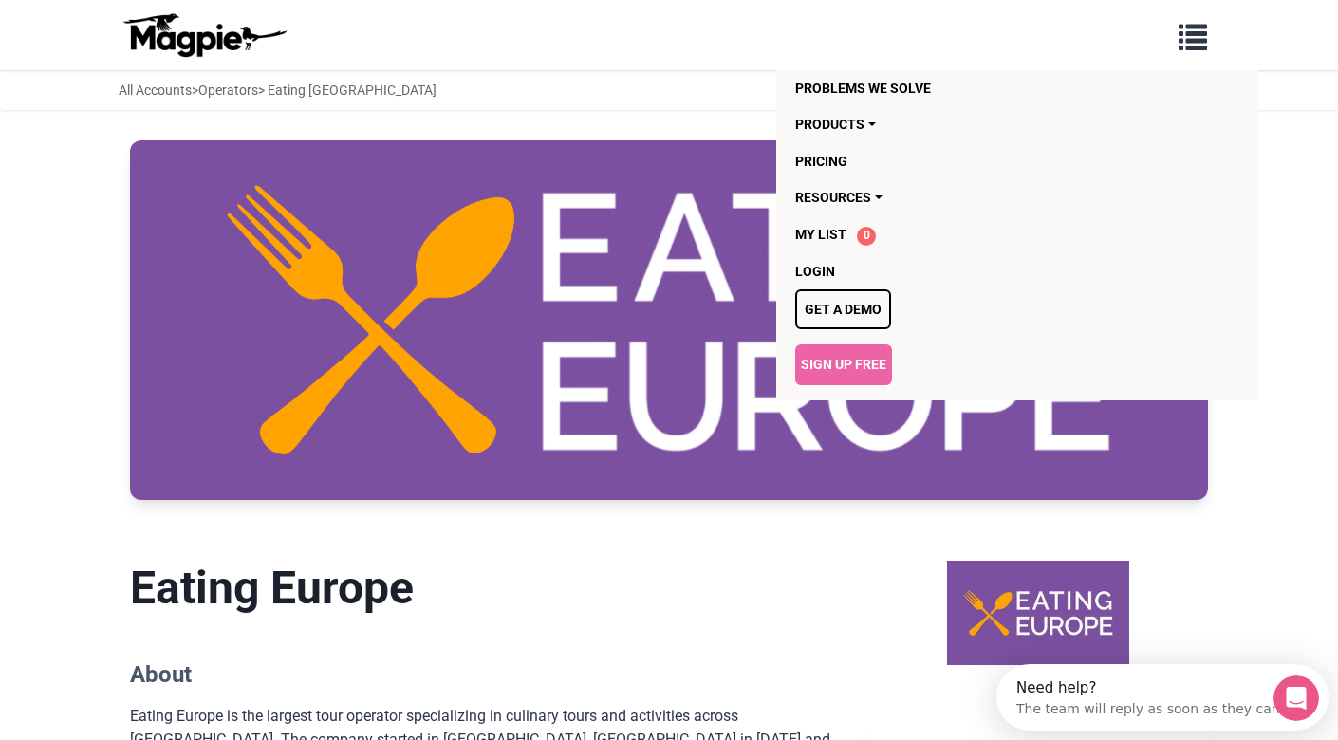 The image size is (1338, 740). What do you see at coordinates (155, 90) in the screenshot?
I see `a: All Accounts` at bounding box center [155, 90].